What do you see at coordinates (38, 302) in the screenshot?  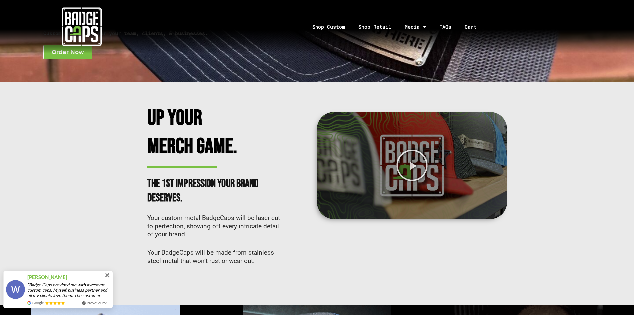 I see `span: Google` at bounding box center [38, 302].